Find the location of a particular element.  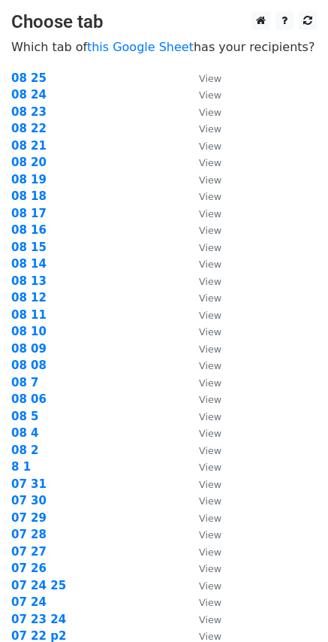

a: 08 17 is located at coordinates (29, 213).